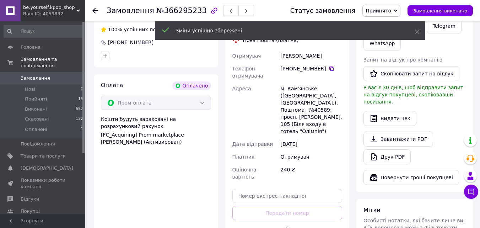 The image size is (480, 228). What do you see at coordinates (192, 86) in the screenshot?
I see `div: Оплачено` at bounding box center [192, 86].